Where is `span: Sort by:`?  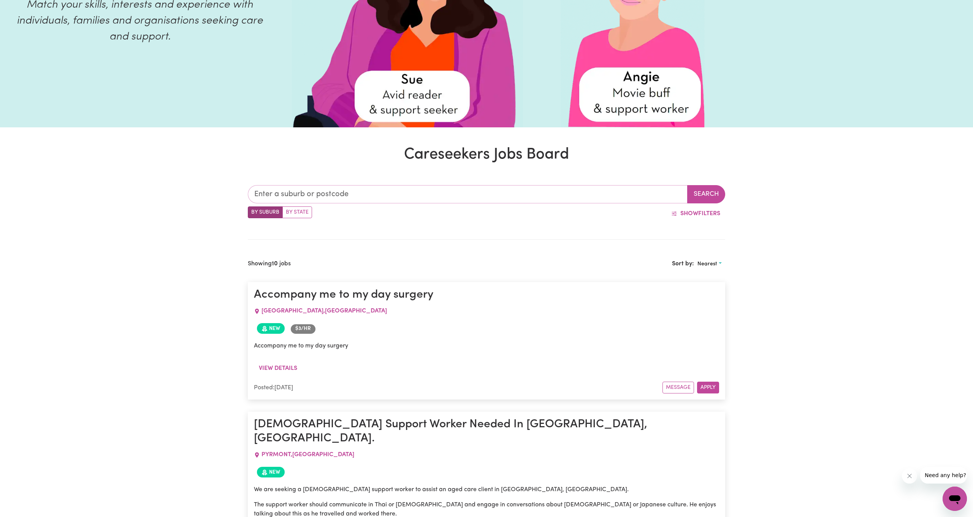
span: Sort by: is located at coordinates (683, 264).